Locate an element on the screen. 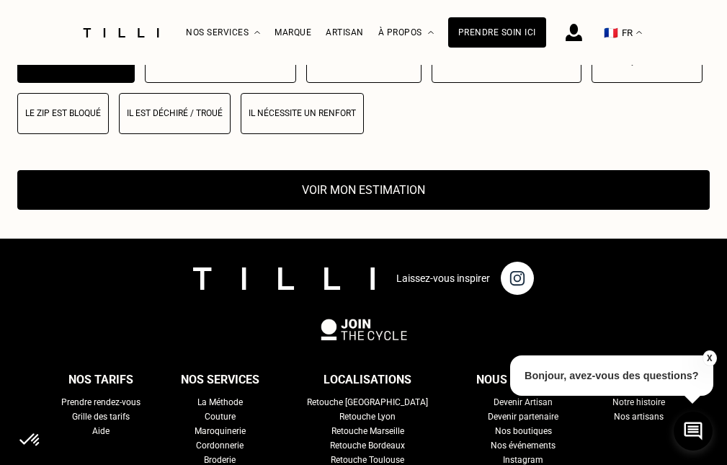 The width and height of the screenshot is (727, 465). div: Devenir partenaire is located at coordinates (523, 417).